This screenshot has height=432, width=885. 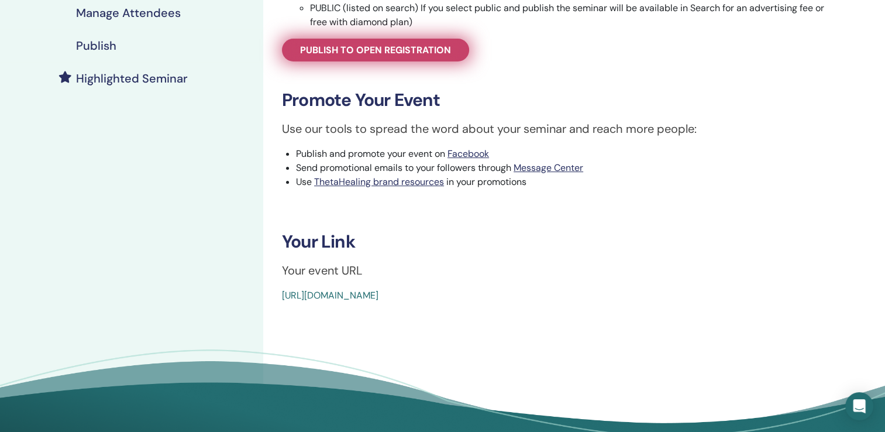 I want to click on a: Publish to open registration, so click(x=376, y=50).